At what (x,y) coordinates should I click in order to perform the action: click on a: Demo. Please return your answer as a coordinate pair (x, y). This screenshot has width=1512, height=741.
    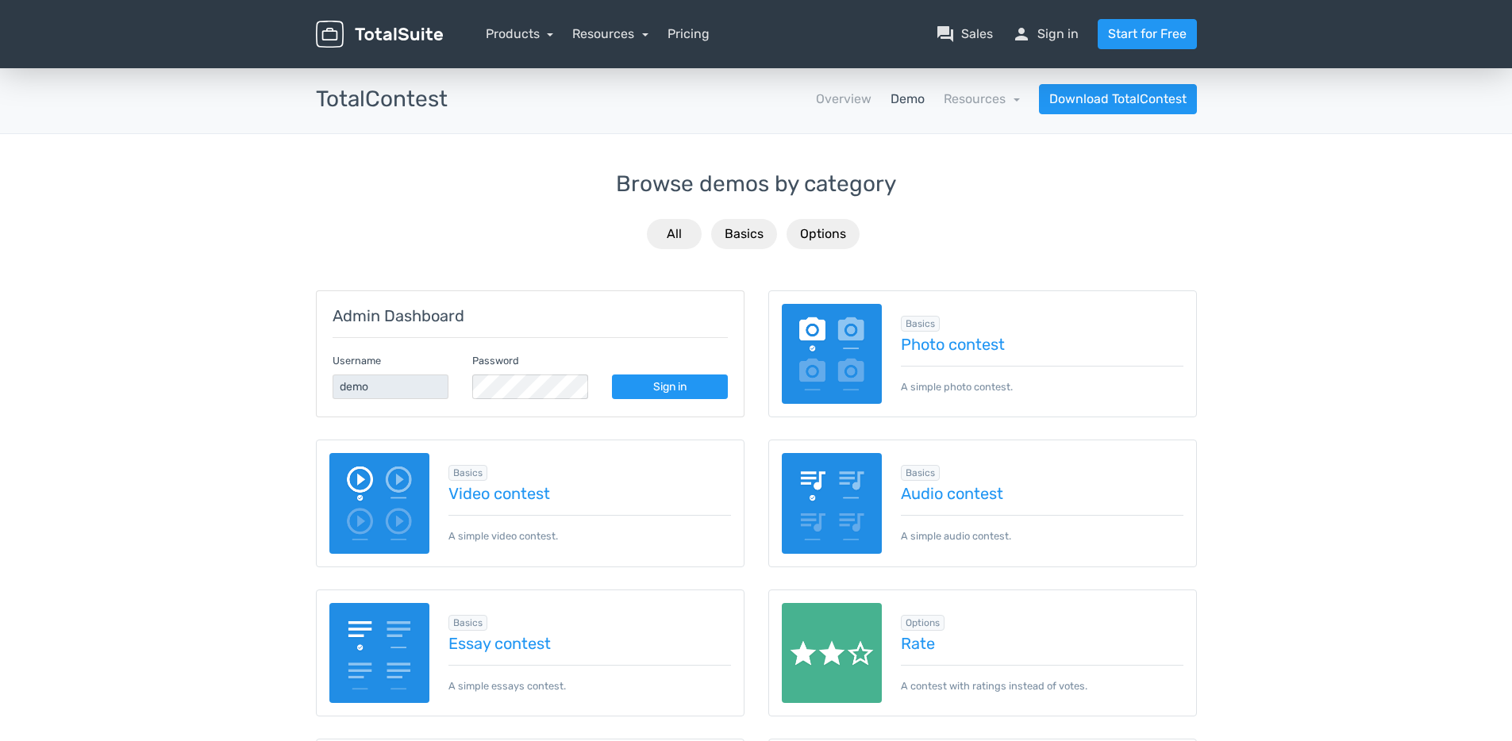
    Looking at the image, I should click on (907, 99).